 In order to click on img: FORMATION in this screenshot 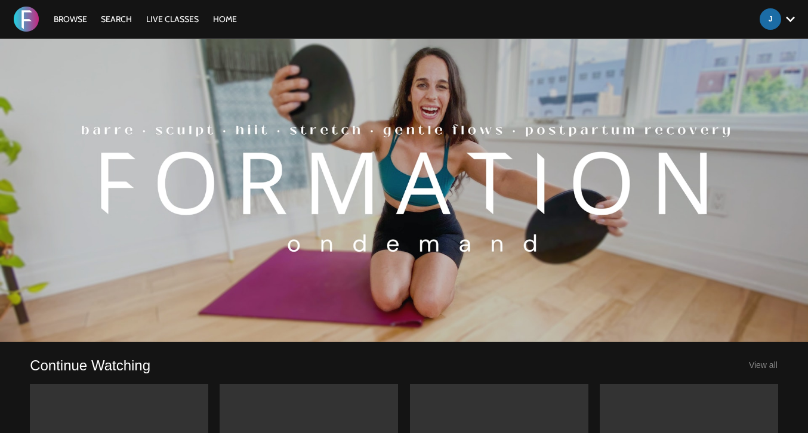, I will do `click(26, 19)`.